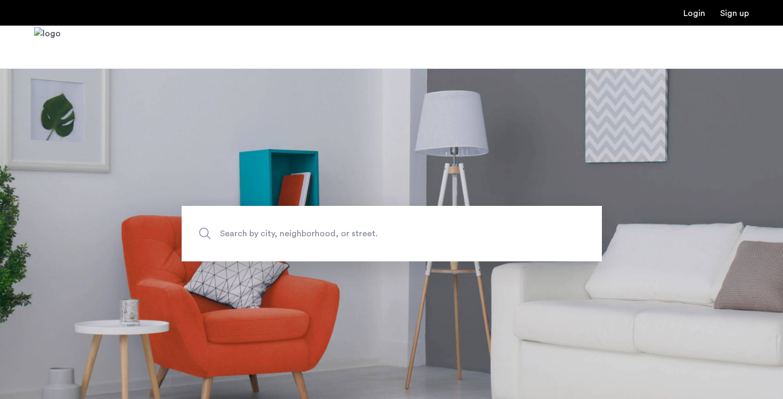 This screenshot has width=783, height=399. What do you see at coordinates (735, 13) in the screenshot?
I see `a: Registration` at bounding box center [735, 13].